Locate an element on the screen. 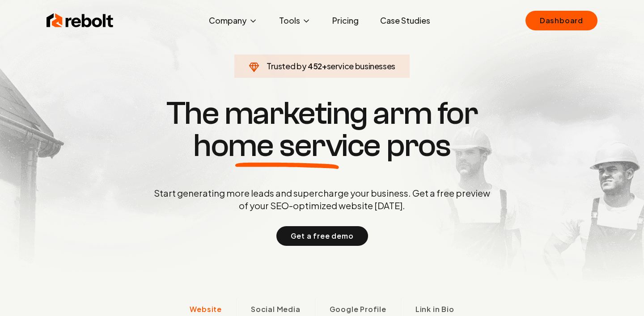 The width and height of the screenshot is (644, 316). span: home service is located at coordinates (287, 146).